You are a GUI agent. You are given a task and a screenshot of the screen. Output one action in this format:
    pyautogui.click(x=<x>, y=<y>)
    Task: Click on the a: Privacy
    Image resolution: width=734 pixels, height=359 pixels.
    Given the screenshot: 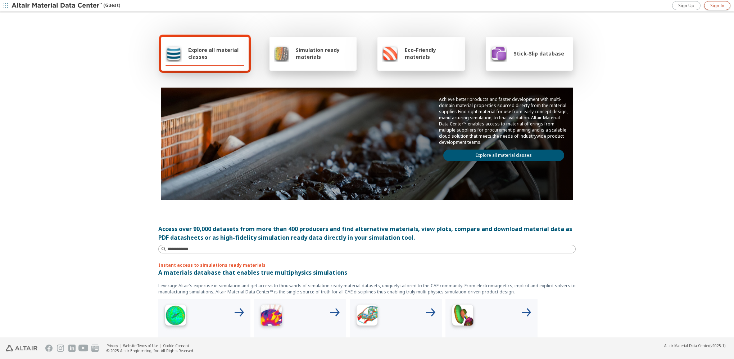 What is the action you would take?
    pyautogui.click(x=112, y=345)
    